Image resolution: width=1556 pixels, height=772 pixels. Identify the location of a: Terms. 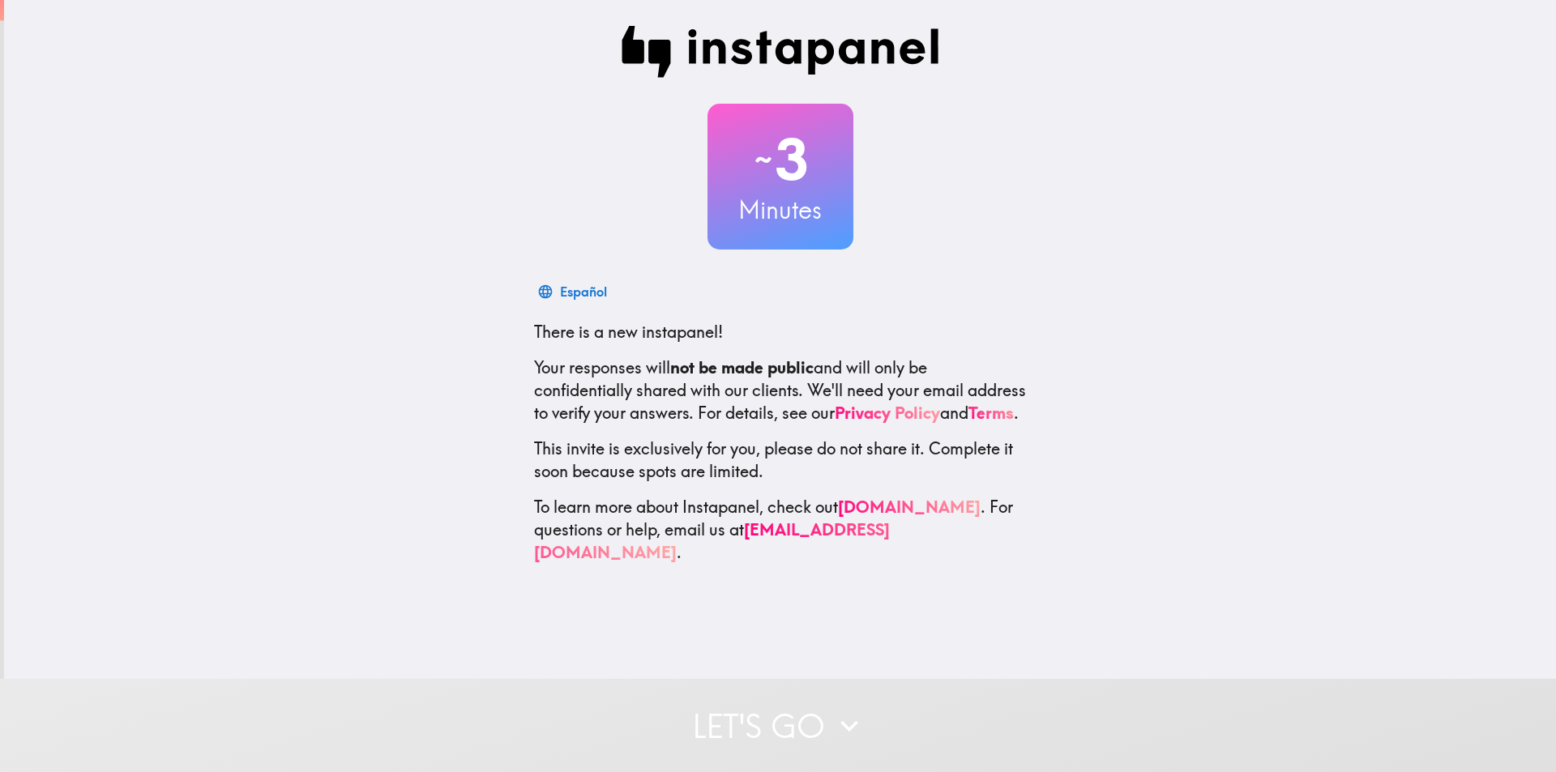
(991, 412).